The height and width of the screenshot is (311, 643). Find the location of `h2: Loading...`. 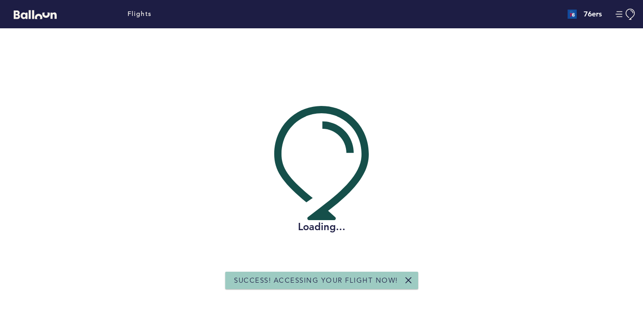

h2: Loading... is located at coordinates (321, 227).